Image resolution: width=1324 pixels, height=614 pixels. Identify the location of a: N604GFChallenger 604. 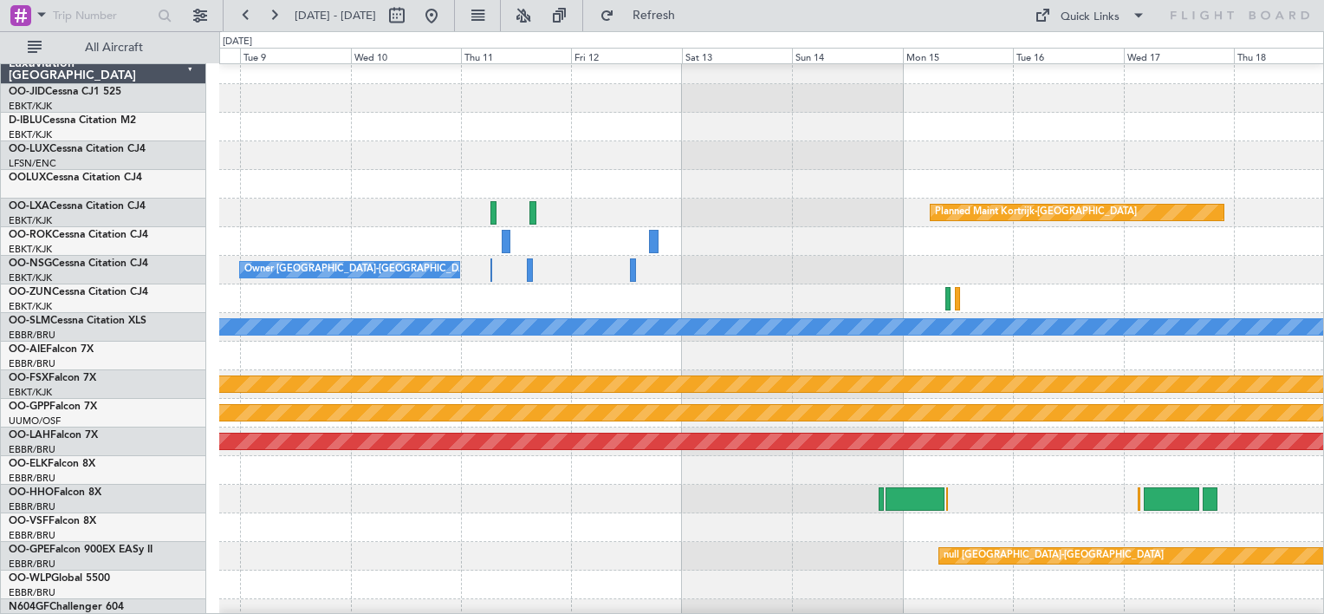
(66, 607).